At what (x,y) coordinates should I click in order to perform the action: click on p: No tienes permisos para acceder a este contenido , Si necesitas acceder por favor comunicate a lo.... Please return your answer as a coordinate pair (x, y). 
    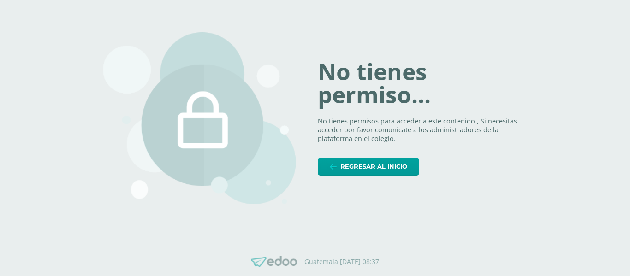
    Looking at the image, I should click on (422, 130).